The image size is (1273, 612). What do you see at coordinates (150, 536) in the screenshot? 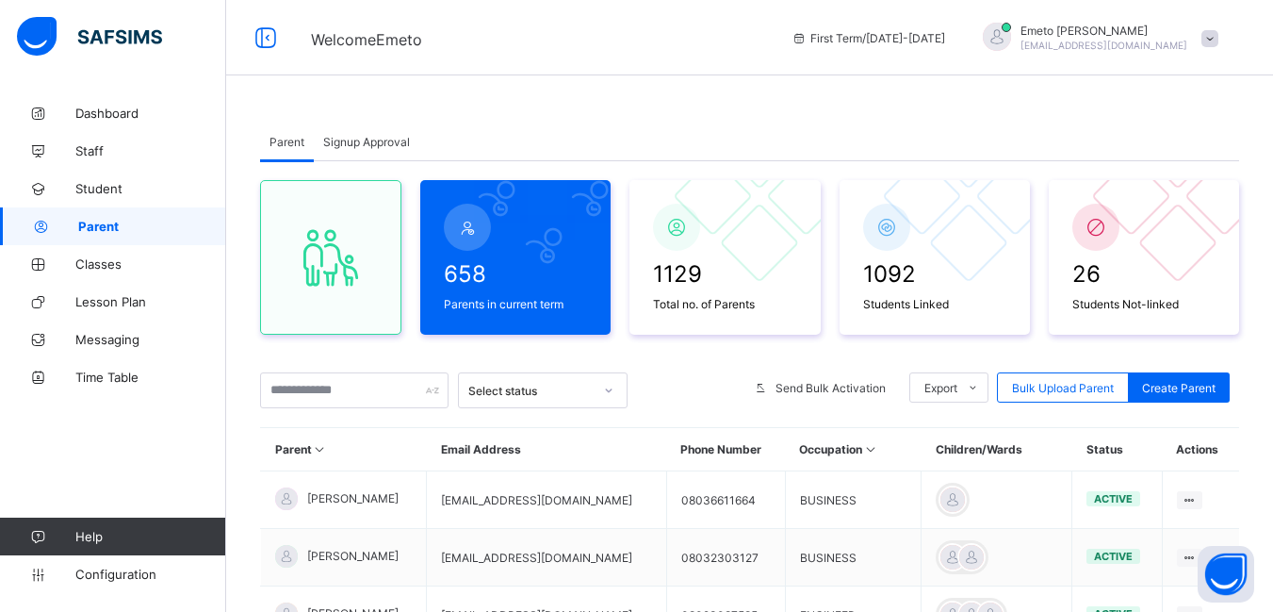
I see `span: Help` at bounding box center [150, 536].